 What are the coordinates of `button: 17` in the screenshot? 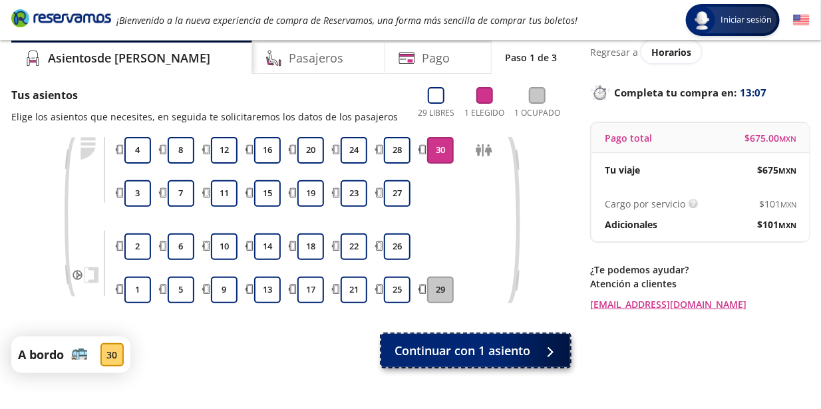 It's located at (311, 290).